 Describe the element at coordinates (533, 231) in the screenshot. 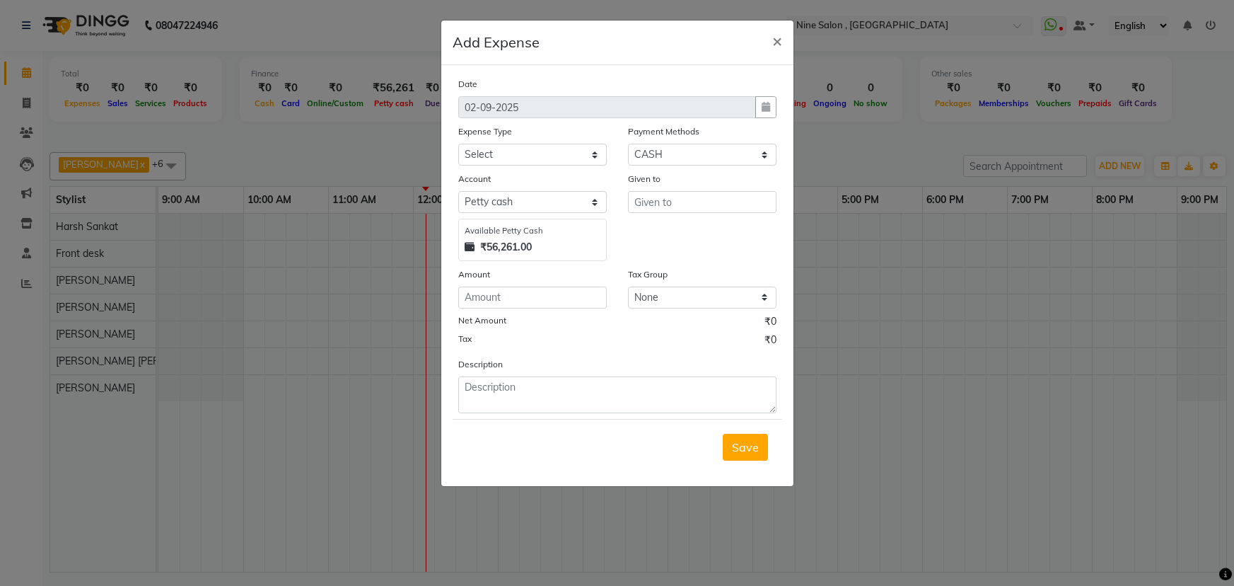

I see `div: Available Petty Cash` at that location.